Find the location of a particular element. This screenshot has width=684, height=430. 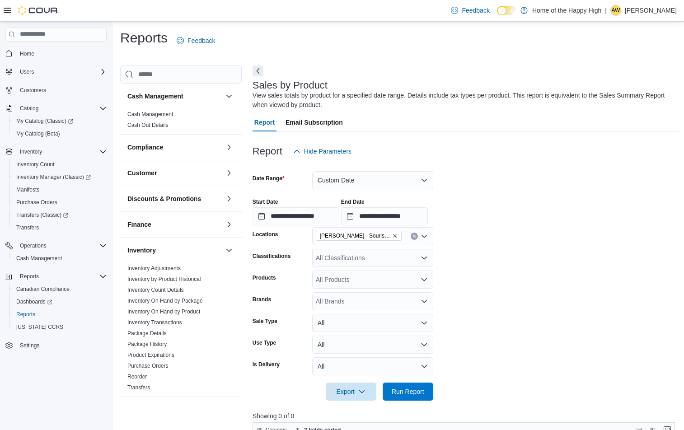

a: Inventory Adjustments is located at coordinates (154, 269).